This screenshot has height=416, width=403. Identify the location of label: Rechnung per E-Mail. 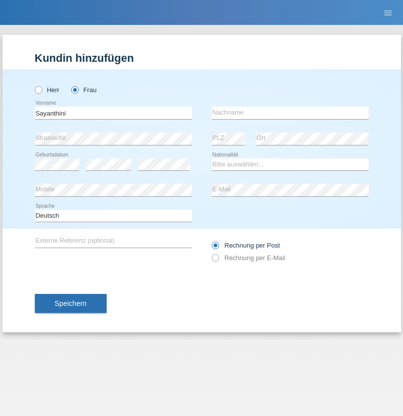
(248, 257).